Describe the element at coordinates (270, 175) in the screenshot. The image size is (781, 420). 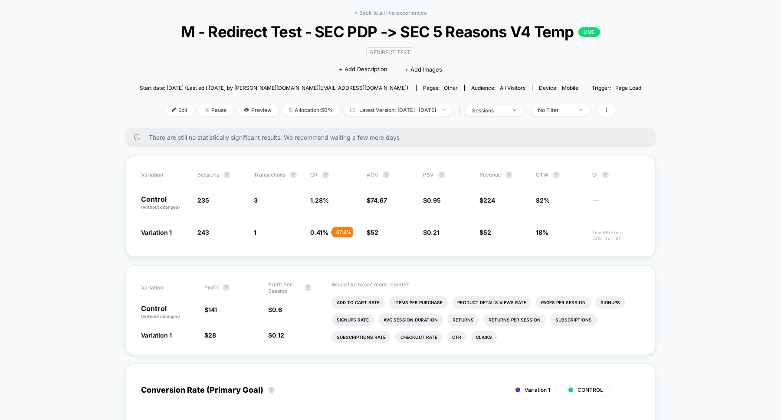
I see `span: Transactions` at that location.